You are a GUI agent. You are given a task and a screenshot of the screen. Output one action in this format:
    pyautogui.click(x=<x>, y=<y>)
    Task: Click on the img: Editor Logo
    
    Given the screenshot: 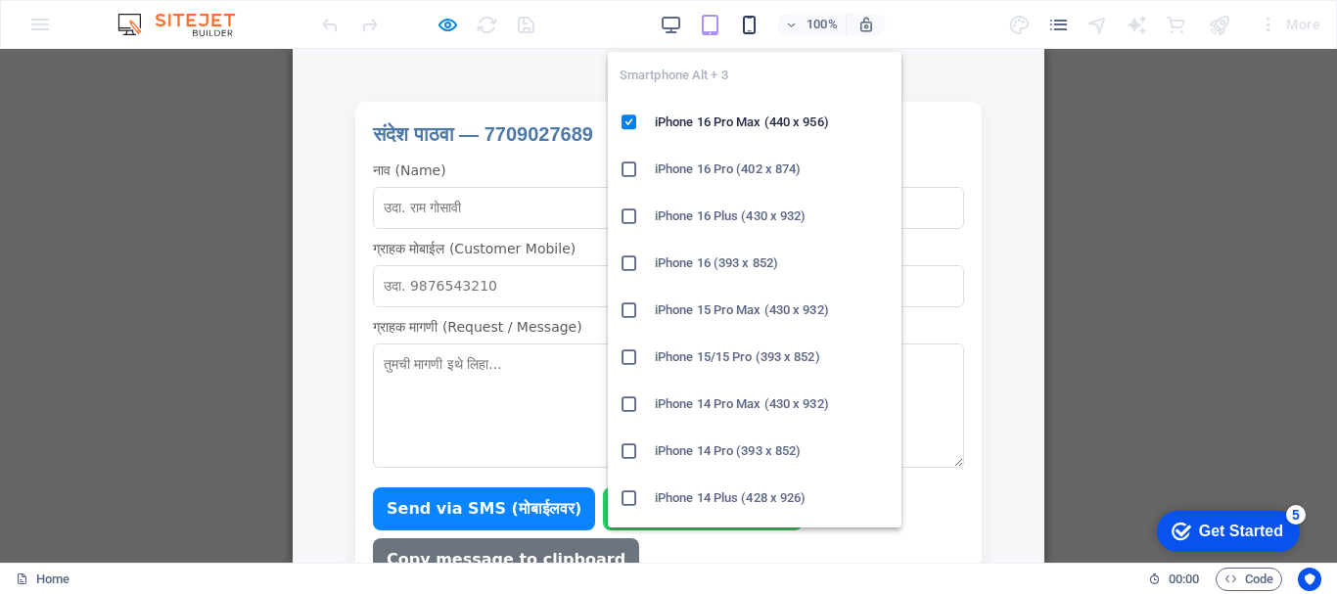 What is the action you would take?
    pyautogui.click(x=186, y=24)
    